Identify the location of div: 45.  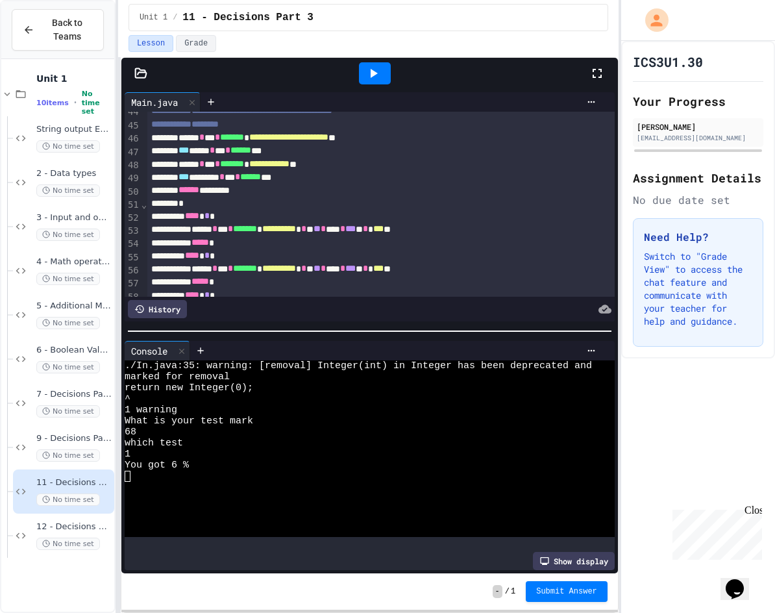
(132, 126).